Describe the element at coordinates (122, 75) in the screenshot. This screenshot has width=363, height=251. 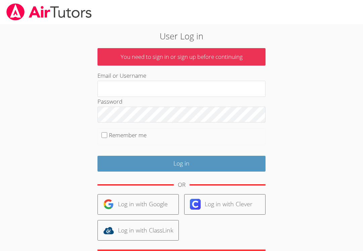
I see `label: Email or Username` at that location.